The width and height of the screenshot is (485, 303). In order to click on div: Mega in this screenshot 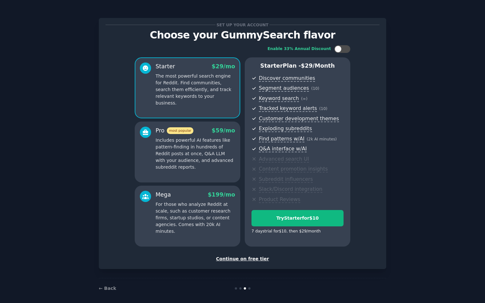, I will do `click(163, 195)`.